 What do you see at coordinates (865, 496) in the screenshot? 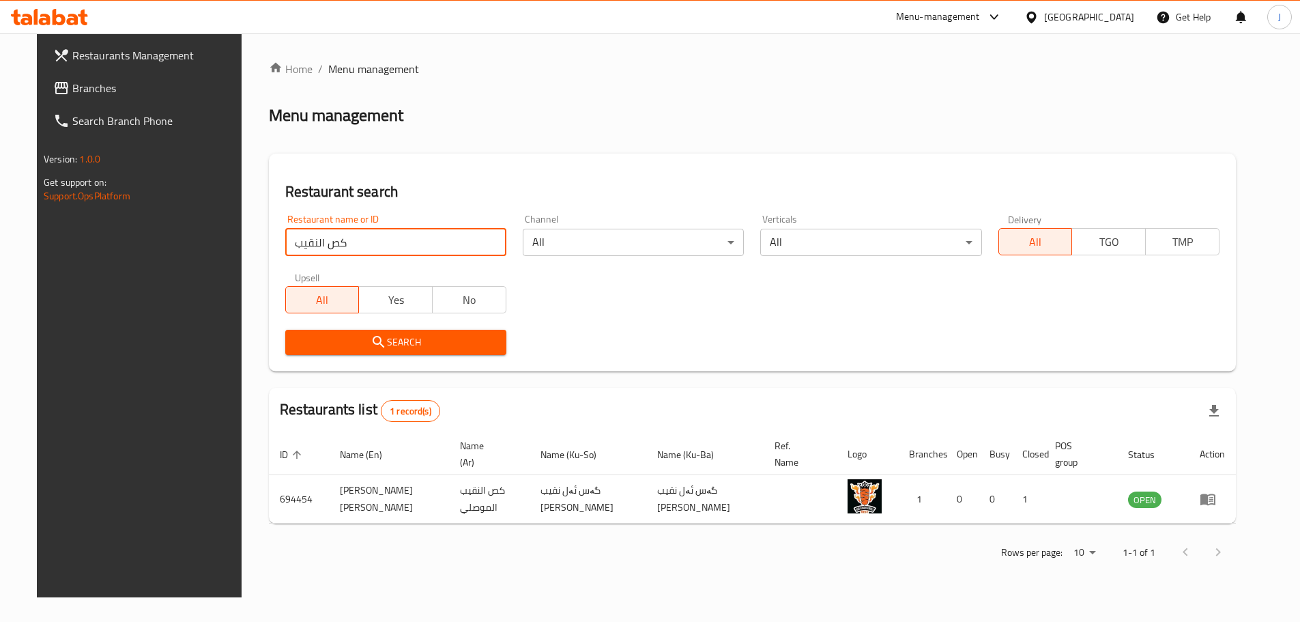
I see `img: Guss Al Naqeb Al Mousely` at bounding box center [865, 496].